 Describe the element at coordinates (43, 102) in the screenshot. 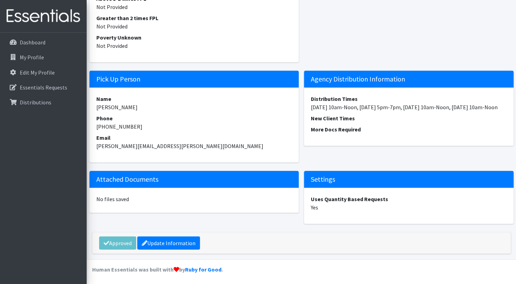

I see `a: Distributions` at that location.